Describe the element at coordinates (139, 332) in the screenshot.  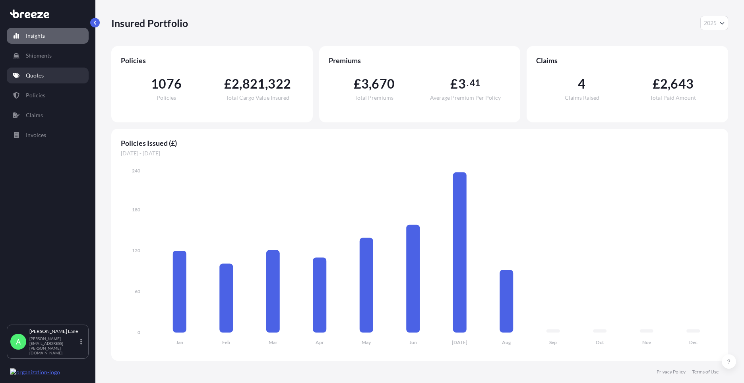
I see `tspan: 0` at that location.